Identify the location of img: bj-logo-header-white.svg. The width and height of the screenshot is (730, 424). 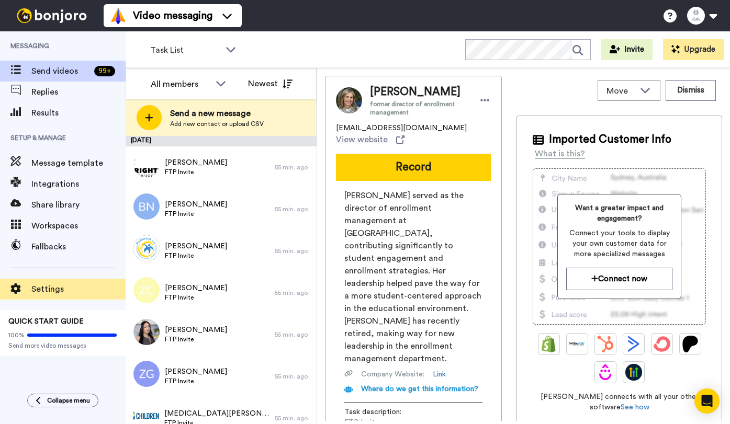
(52, 16).